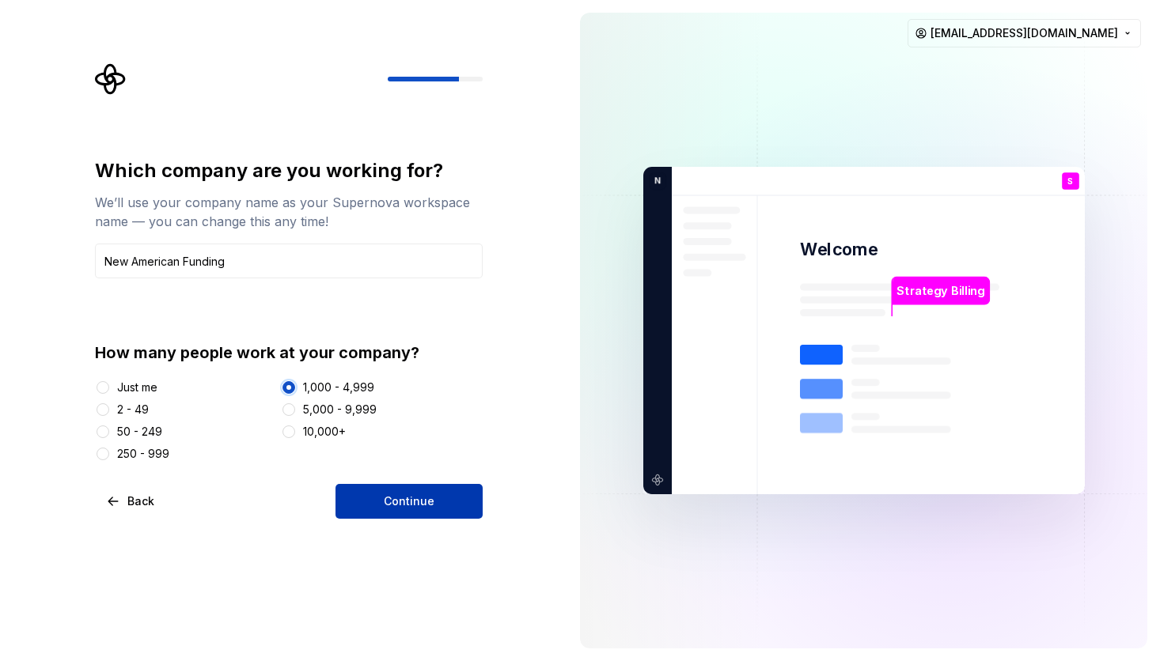 This screenshot has width=1160, height=661. Describe the element at coordinates (289, 212) in the screenshot. I see `div: We’ll use your company name as your Supernova workspace name — you can change this any time!` at that location.